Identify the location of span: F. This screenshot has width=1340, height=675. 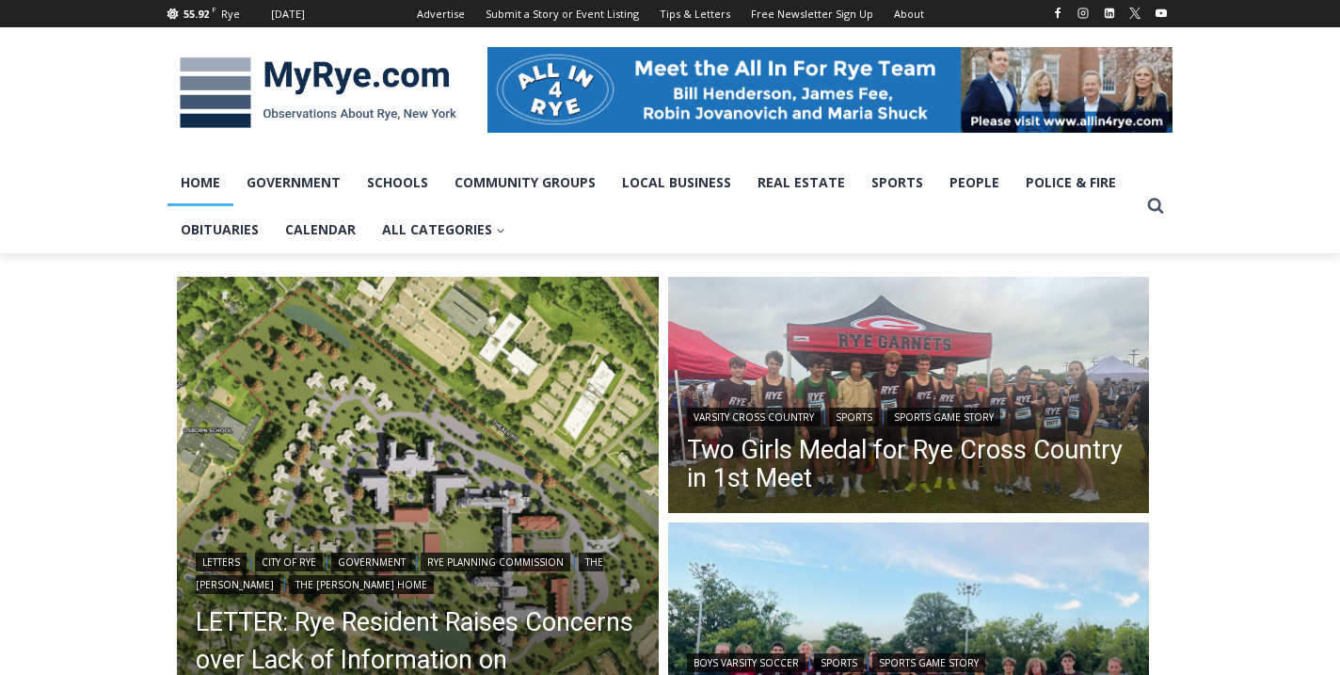
(214, 8).